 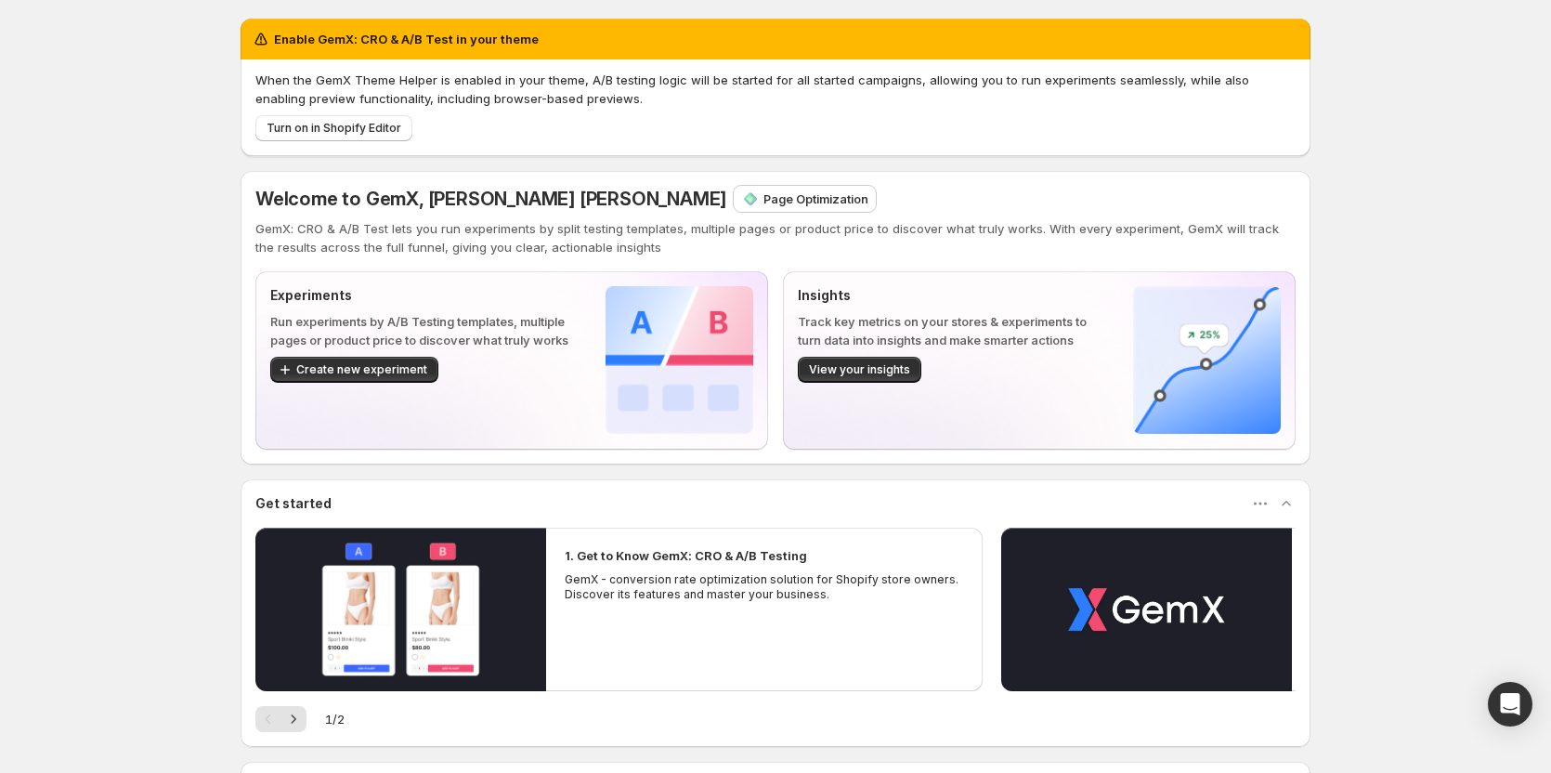 I want to click on button: Next, so click(x=293, y=719).